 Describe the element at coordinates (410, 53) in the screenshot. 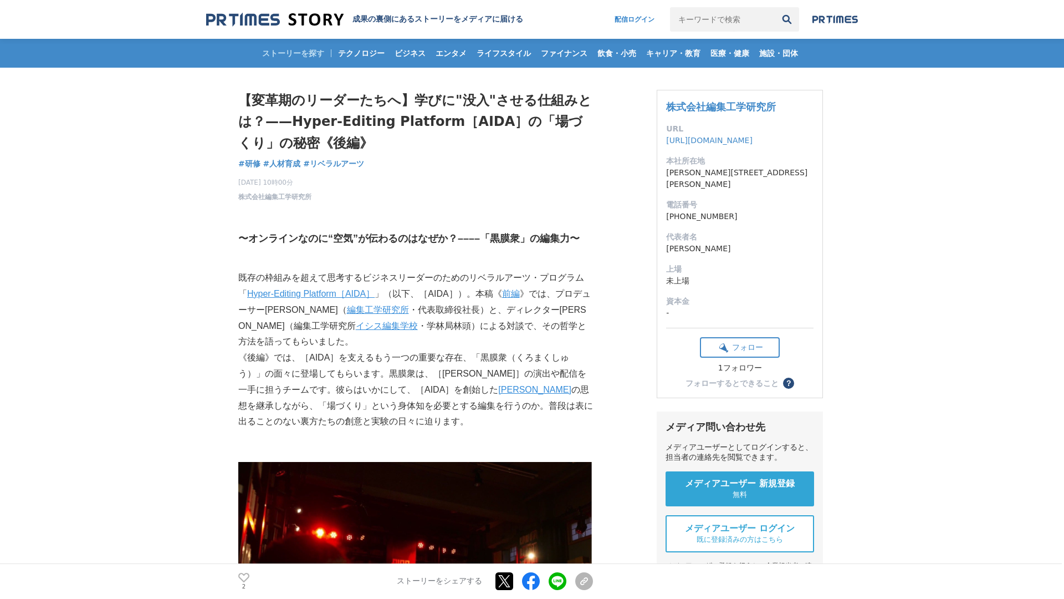

I see `a: ビジネス` at that location.